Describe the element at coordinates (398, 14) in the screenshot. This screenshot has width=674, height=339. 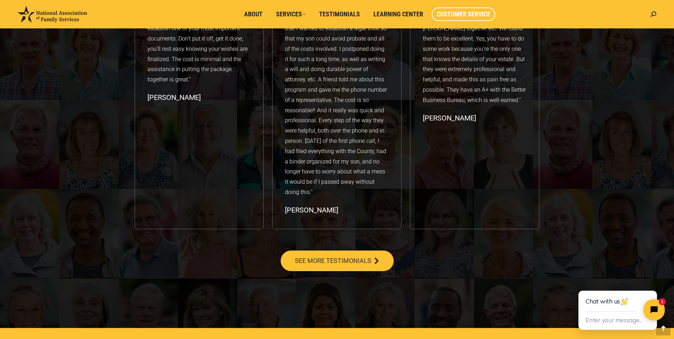
I see `span: Learning Center` at that location.